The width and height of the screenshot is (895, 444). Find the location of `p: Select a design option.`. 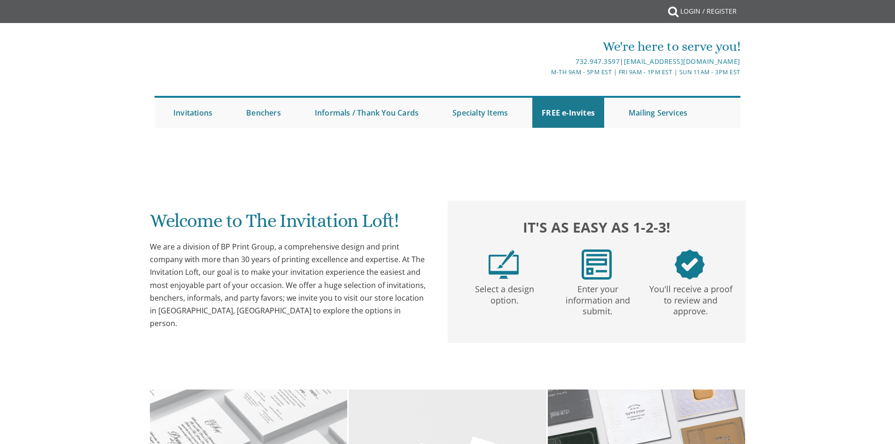

p: Select a design option. is located at coordinates (505, 293).